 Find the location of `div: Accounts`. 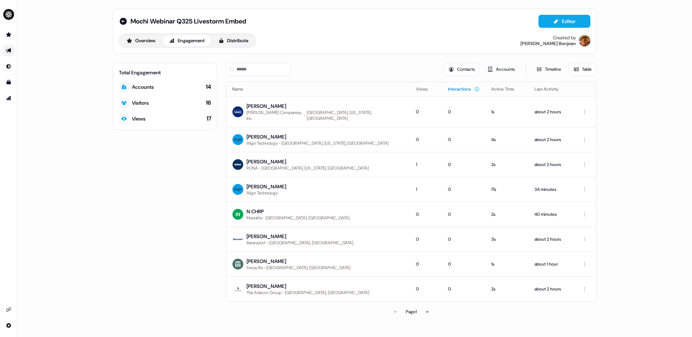

div: Accounts is located at coordinates (143, 87).